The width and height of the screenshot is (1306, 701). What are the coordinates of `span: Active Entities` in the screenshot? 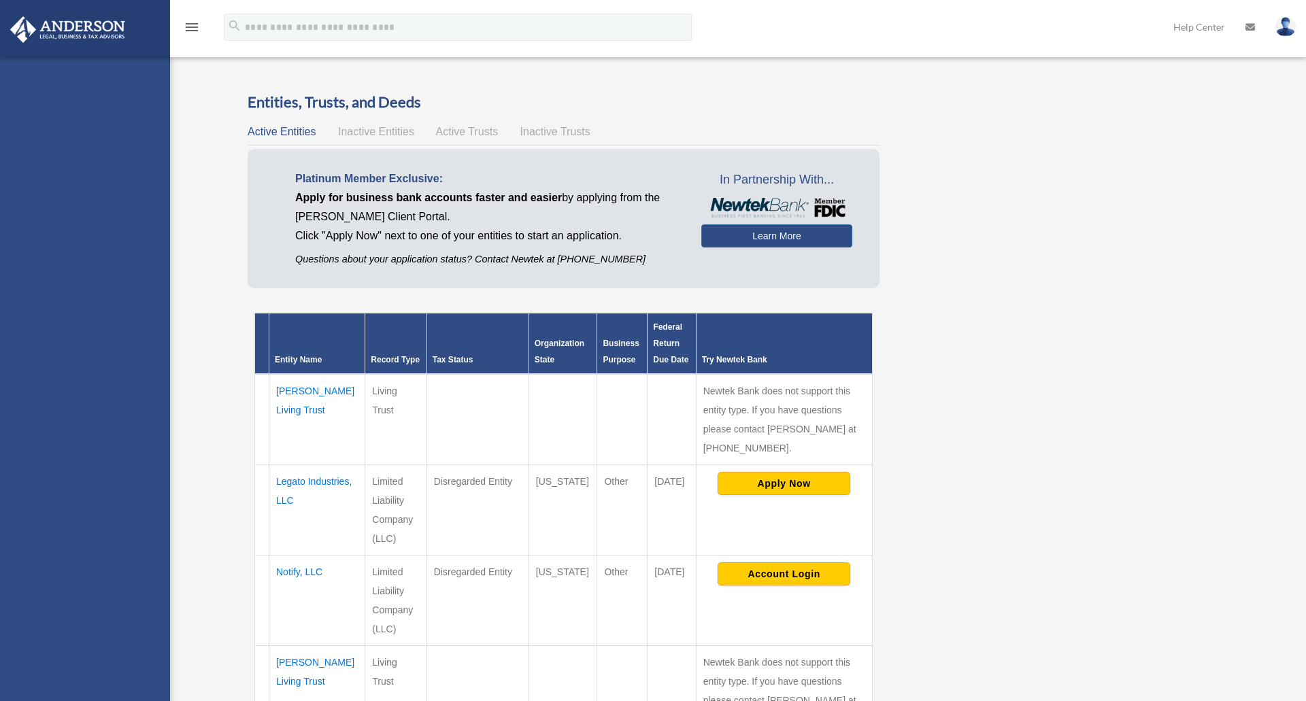 It's located at (282, 131).